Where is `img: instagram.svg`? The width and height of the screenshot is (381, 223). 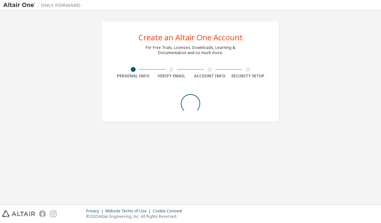
img: instagram.svg is located at coordinates (53, 214).